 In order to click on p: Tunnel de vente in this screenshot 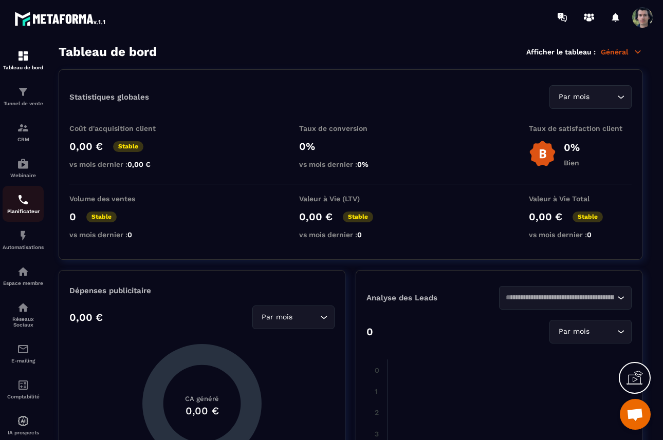, I will do `click(23, 103)`.